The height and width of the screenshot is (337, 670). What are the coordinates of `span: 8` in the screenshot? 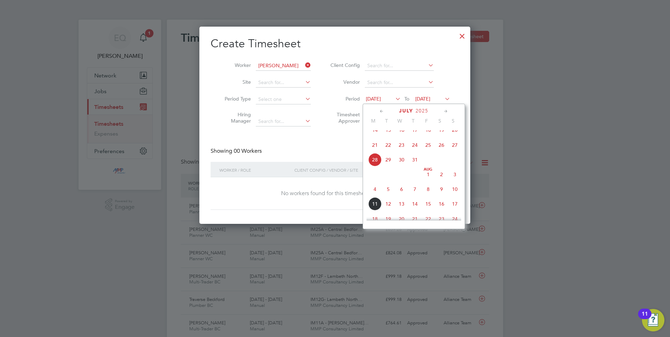 It's located at (428, 189).